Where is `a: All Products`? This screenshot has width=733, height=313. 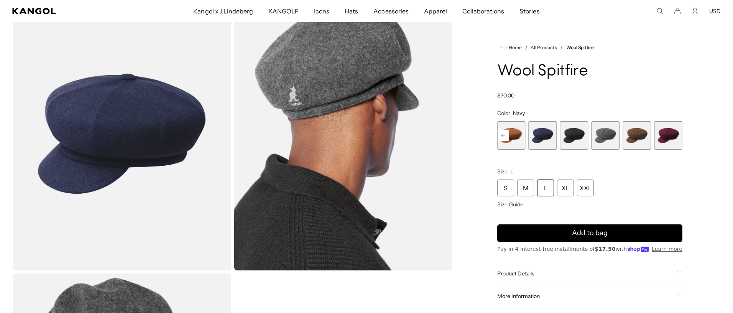
a: All Products is located at coordinates (543, 48).